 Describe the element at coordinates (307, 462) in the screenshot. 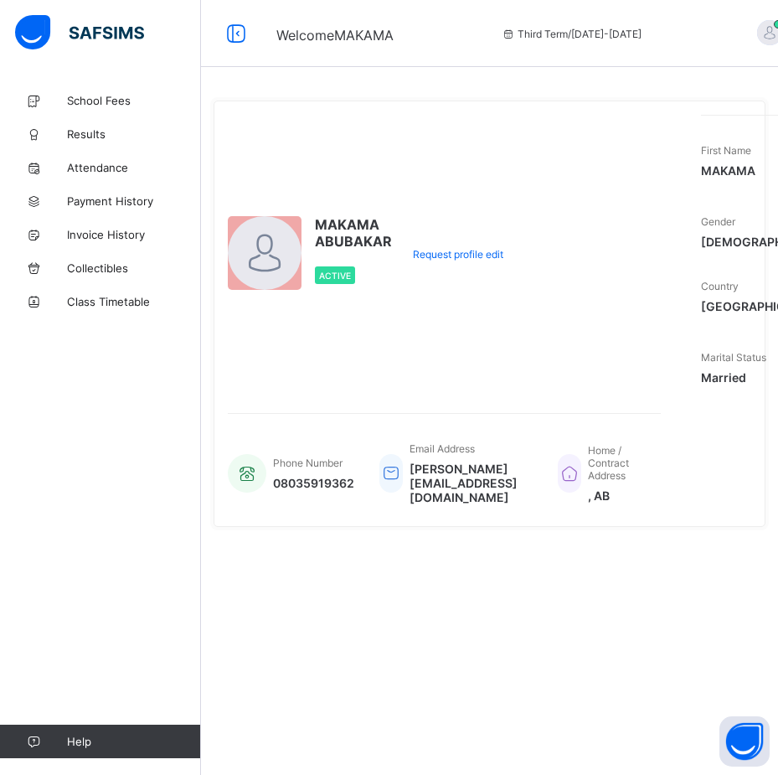

I see `span: Phone Number` at that location.